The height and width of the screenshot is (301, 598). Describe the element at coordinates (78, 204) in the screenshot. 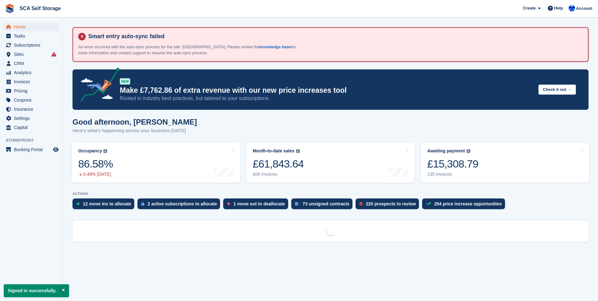

I see `img: move_ins_to_allocate_icon-fdf77a2bb77ea45bf5b3d319d69a93e2d87916cf1d5bf7949dd705db3b84f3ca.svg` at that location.